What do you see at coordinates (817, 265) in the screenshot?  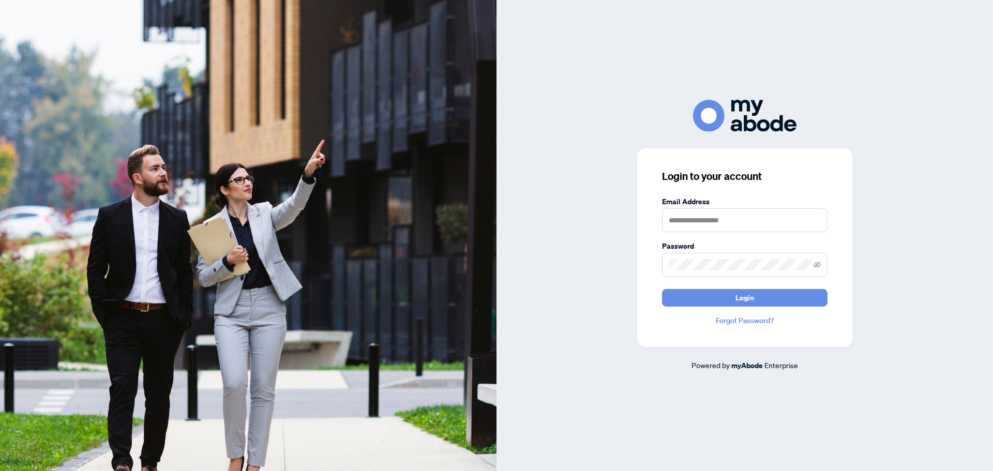 I see `span: eye-invisible` at bounding box center [817, 265].